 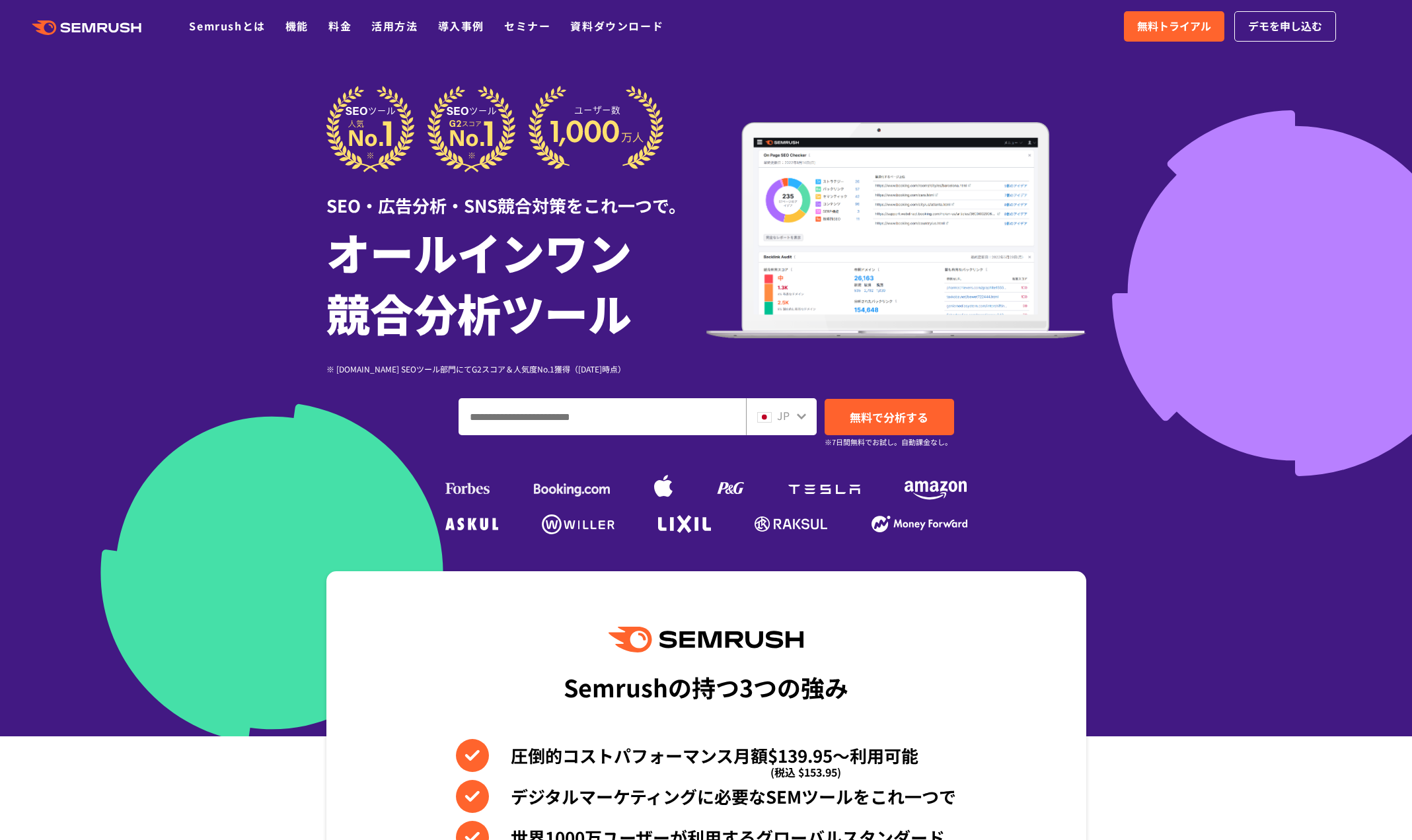 I want to click on a: Semrushとは, so click(x=227, y=26).